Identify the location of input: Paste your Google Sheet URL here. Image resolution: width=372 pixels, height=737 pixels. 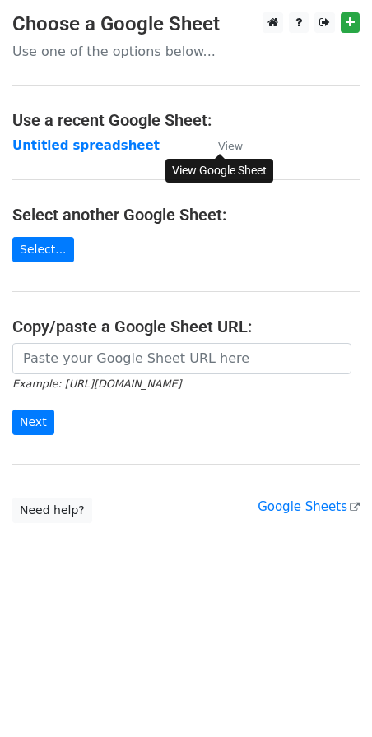
(182, 359).